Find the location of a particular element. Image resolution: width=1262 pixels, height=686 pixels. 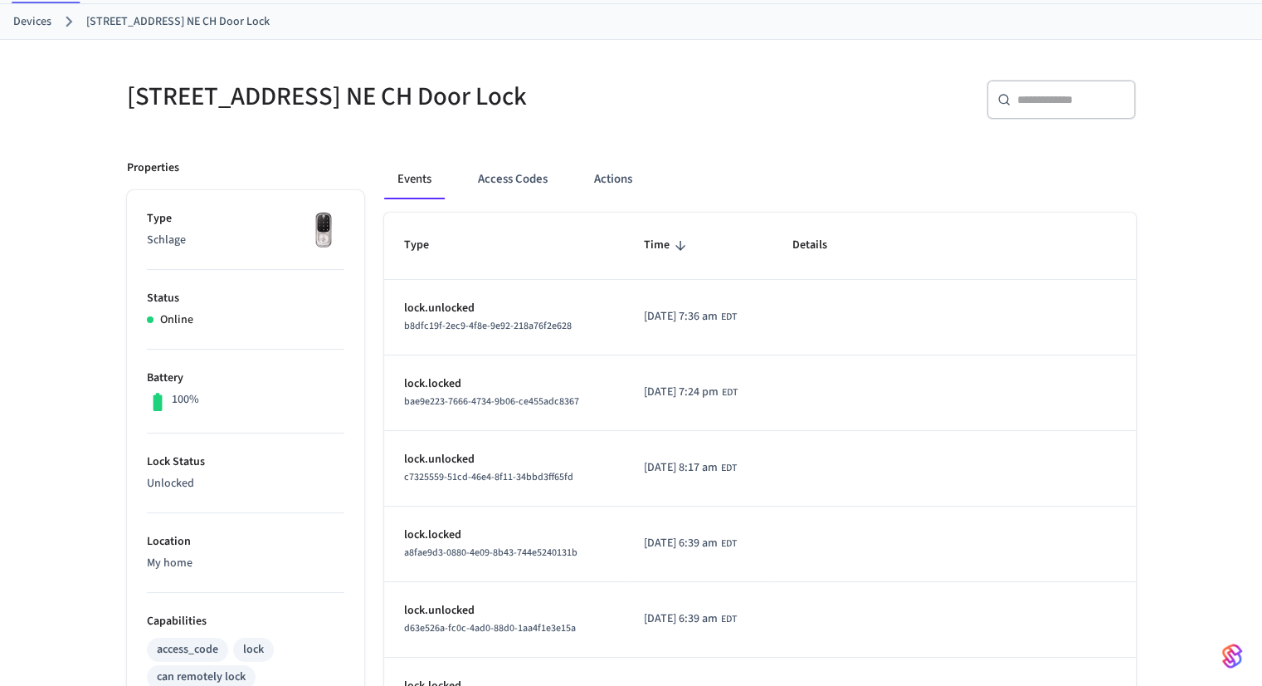

p: 100% is located at coordinates (185, 399).